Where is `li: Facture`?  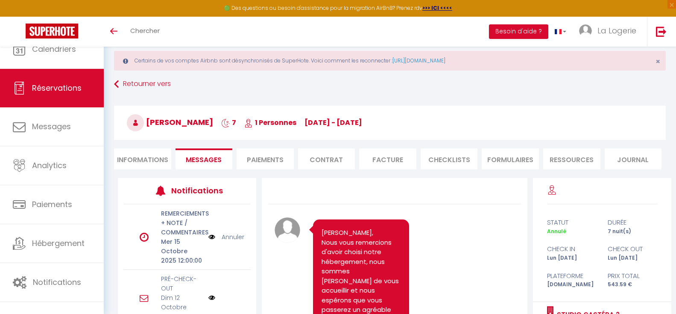
li: Facture is located at coordinates (388, 159).